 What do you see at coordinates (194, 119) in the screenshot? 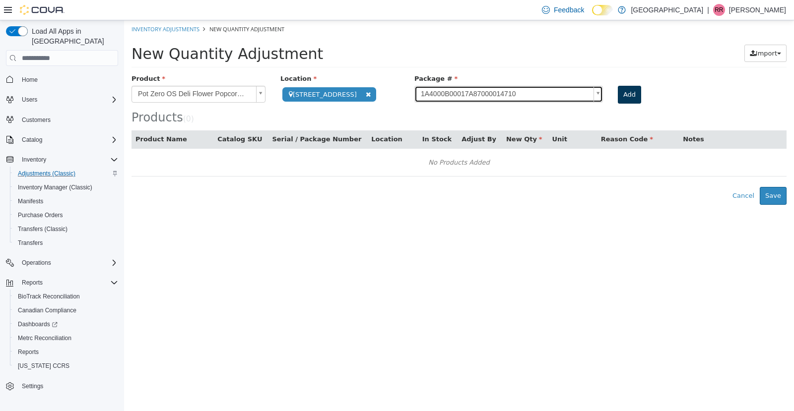
I see `button: Serial / Package Number` at bounding box center [194, 119].